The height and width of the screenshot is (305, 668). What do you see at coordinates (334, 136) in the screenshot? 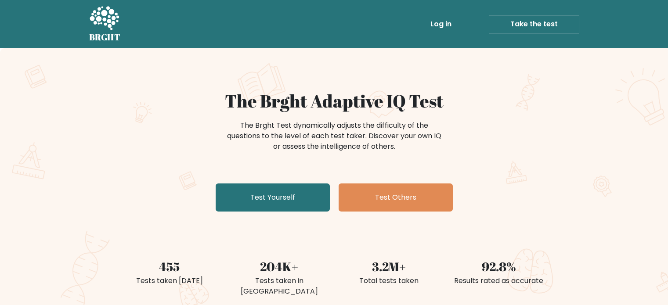
I see `div: The Brght Test dynamically adjusts the difficulty of the questions to the level of each test take...` at bounding box center [334, 136].